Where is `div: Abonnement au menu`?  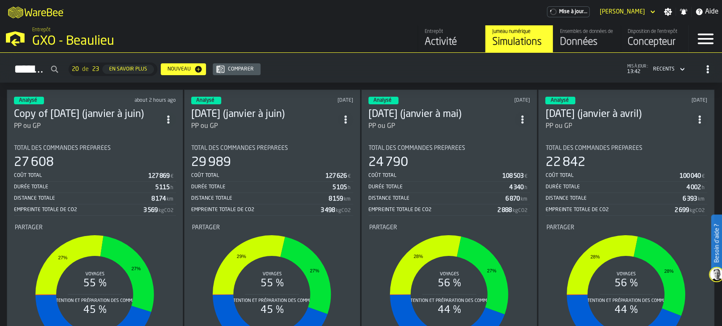 div: Abonnement au menu is located at coordinates (568, 12).